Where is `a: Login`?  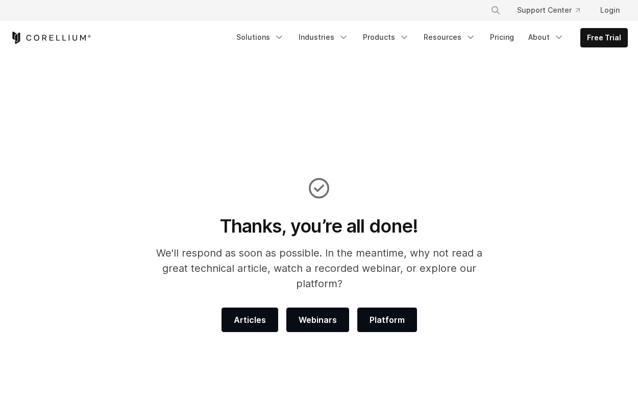
a: Login is located at coordinates (610, 10).